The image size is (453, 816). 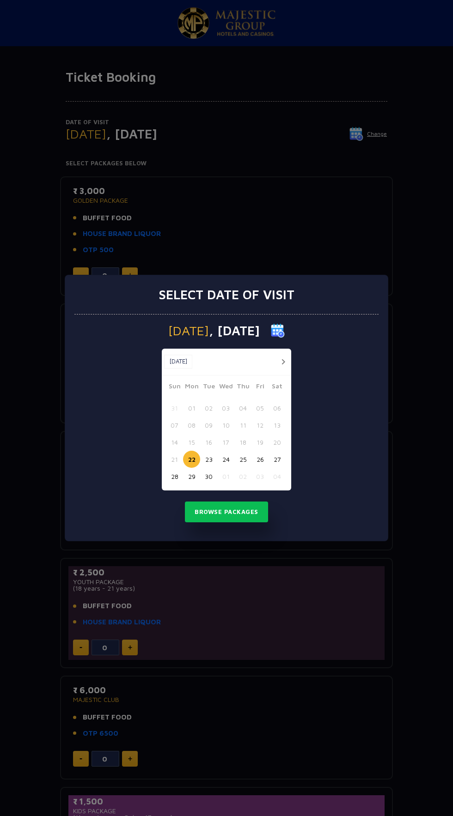 I want to click on button: 21, so click(x=174, y=459).